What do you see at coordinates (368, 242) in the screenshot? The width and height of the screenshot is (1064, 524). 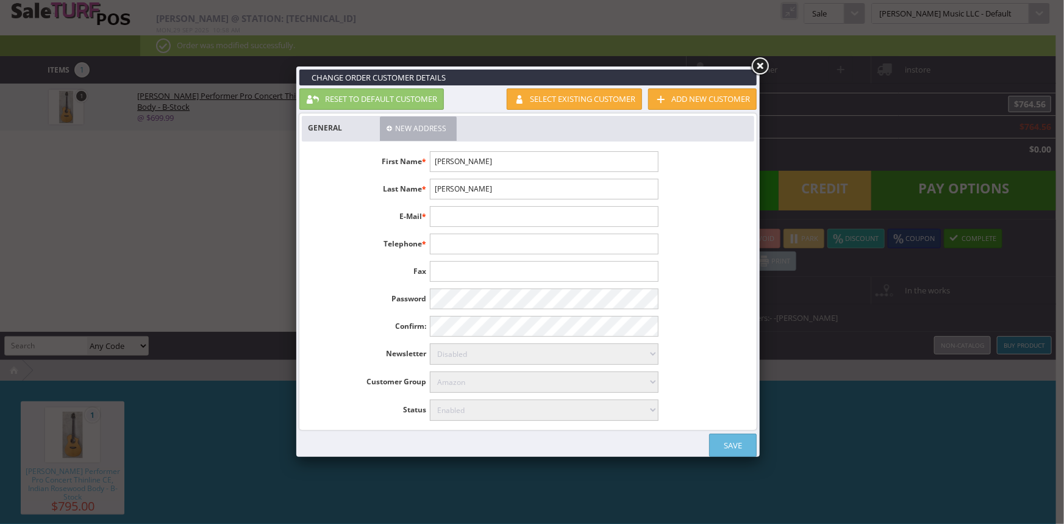 I see `label: Telephone` at bounding box center [368, 242].